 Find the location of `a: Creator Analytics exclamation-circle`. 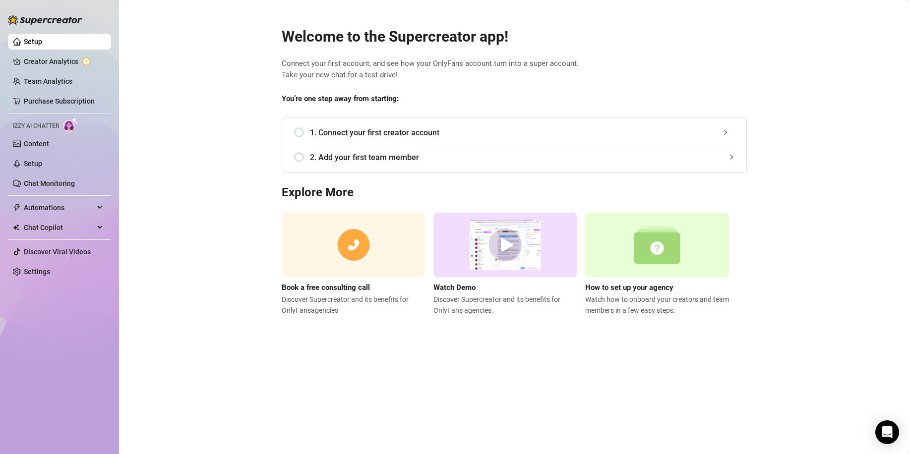

a: Creator Analytics exclamation-circle is located at coordinates (63, 62).